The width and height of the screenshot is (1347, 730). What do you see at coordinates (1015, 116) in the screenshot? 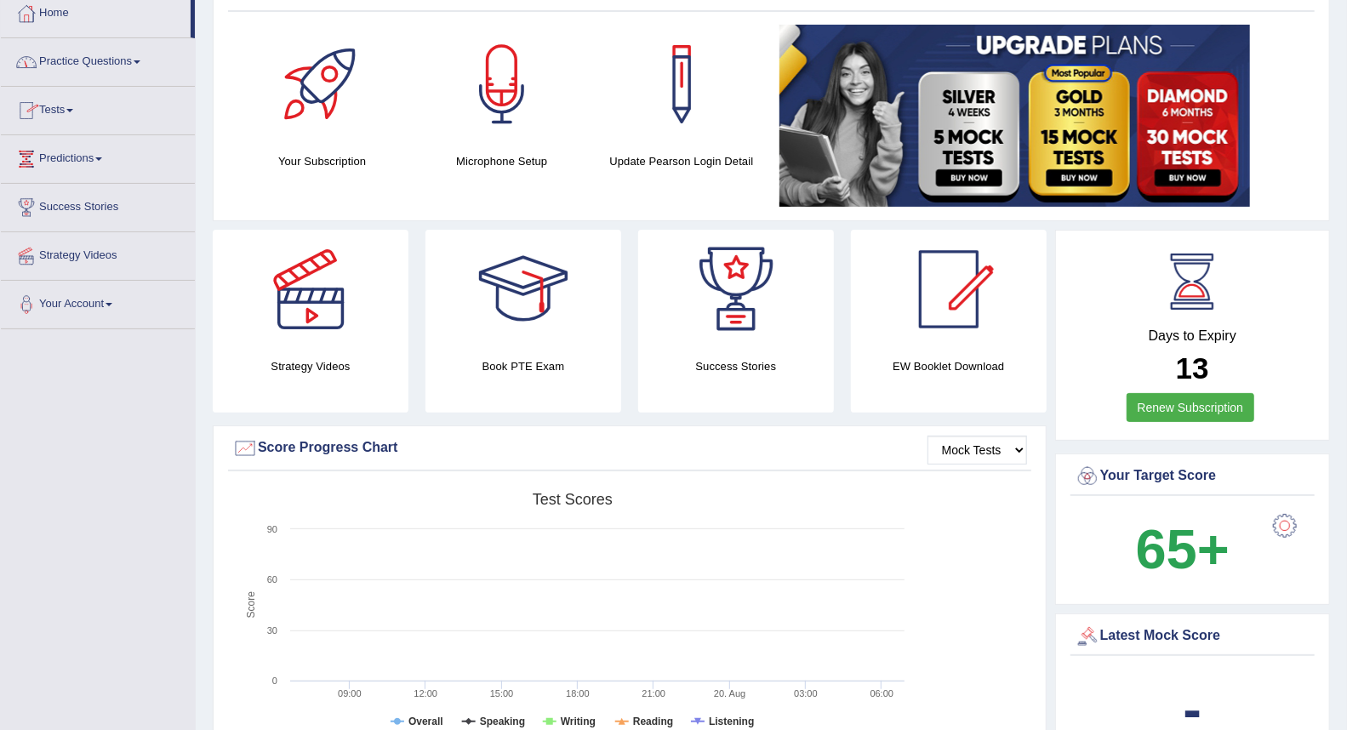
I see `img: small5.jpg` at bounding box center [1015, 116].